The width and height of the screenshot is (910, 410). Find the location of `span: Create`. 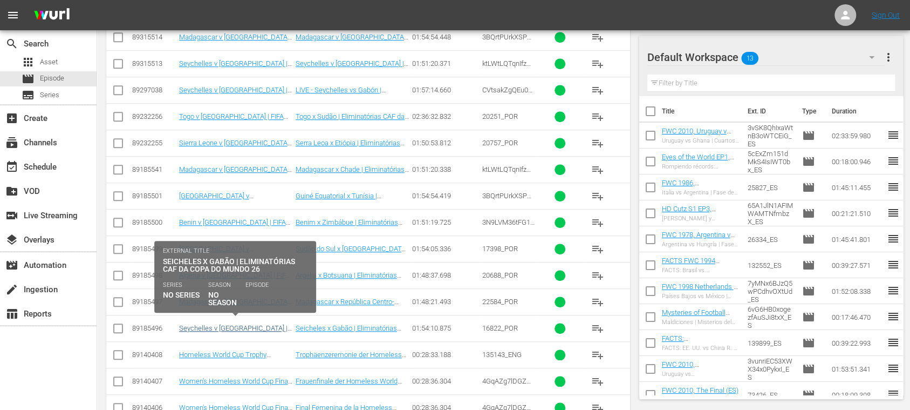

span: Create is located at coordinates (12, 118).